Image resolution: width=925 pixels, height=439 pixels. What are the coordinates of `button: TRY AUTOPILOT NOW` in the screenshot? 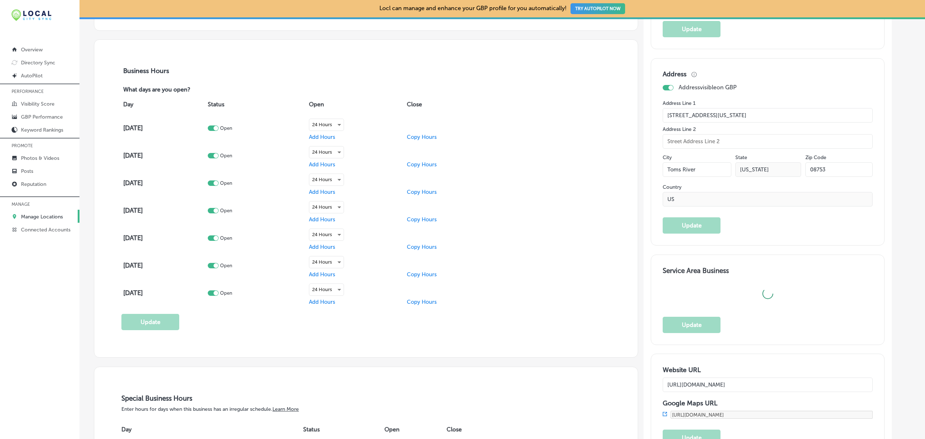 It's located at (598, 9).